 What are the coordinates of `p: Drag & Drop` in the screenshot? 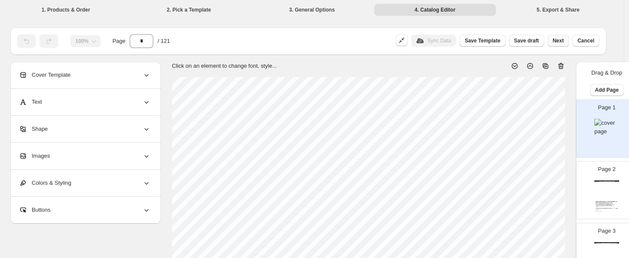 It's located at (607, 73).